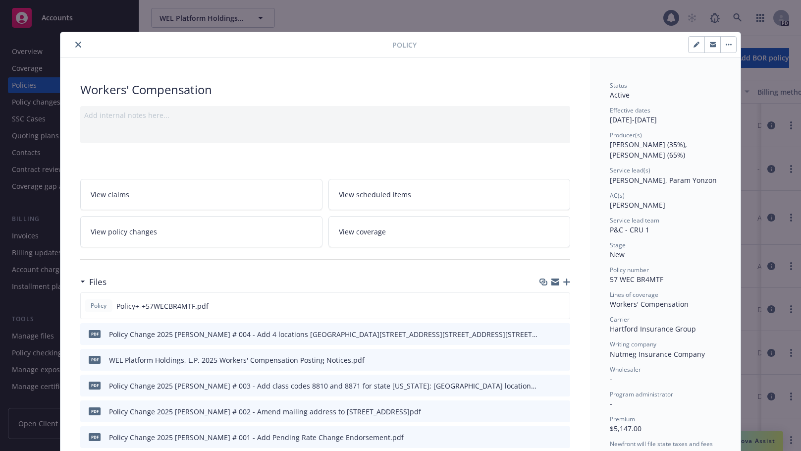  Describe the element at coordinates (625, 369) in the screenshot. I see `span: Wholesaler` at that location.